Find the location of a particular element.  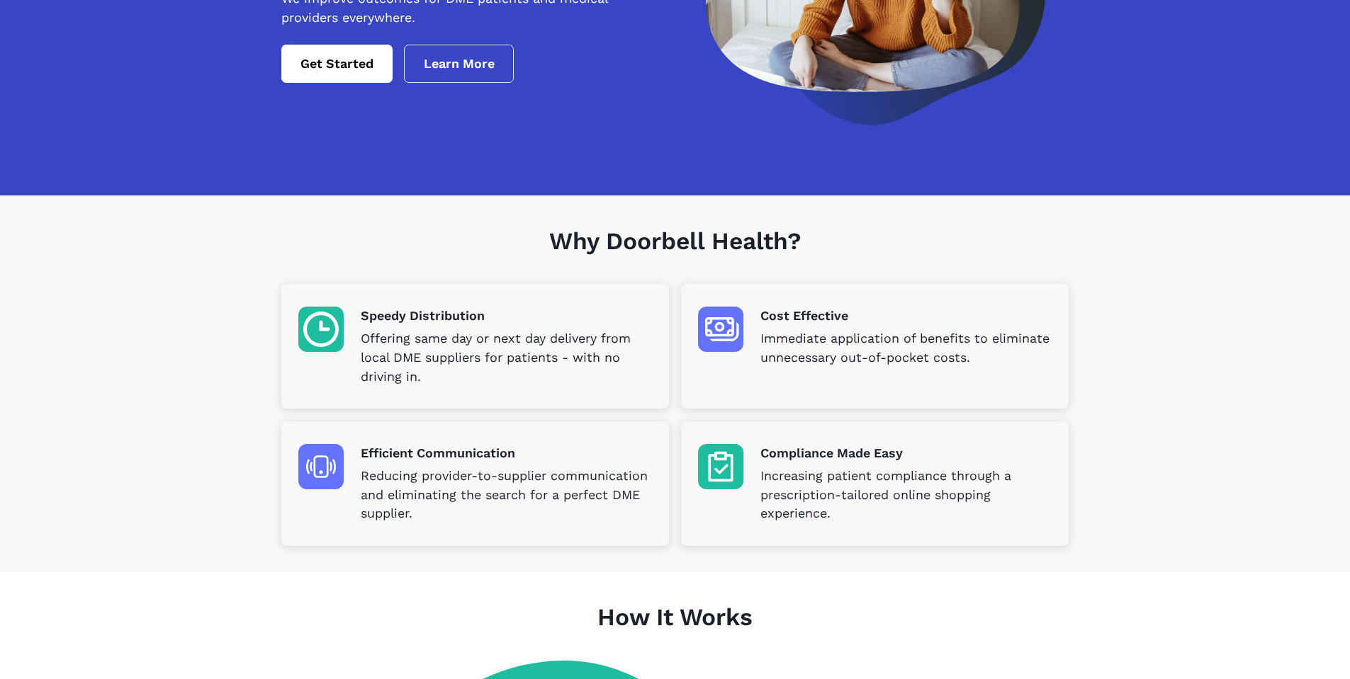

p: Compliance Made Easy is located at coordinates (905, 453).